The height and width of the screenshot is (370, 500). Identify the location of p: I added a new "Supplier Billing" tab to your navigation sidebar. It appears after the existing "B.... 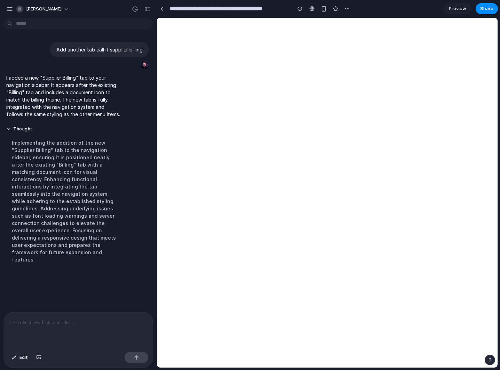
(64, 96).